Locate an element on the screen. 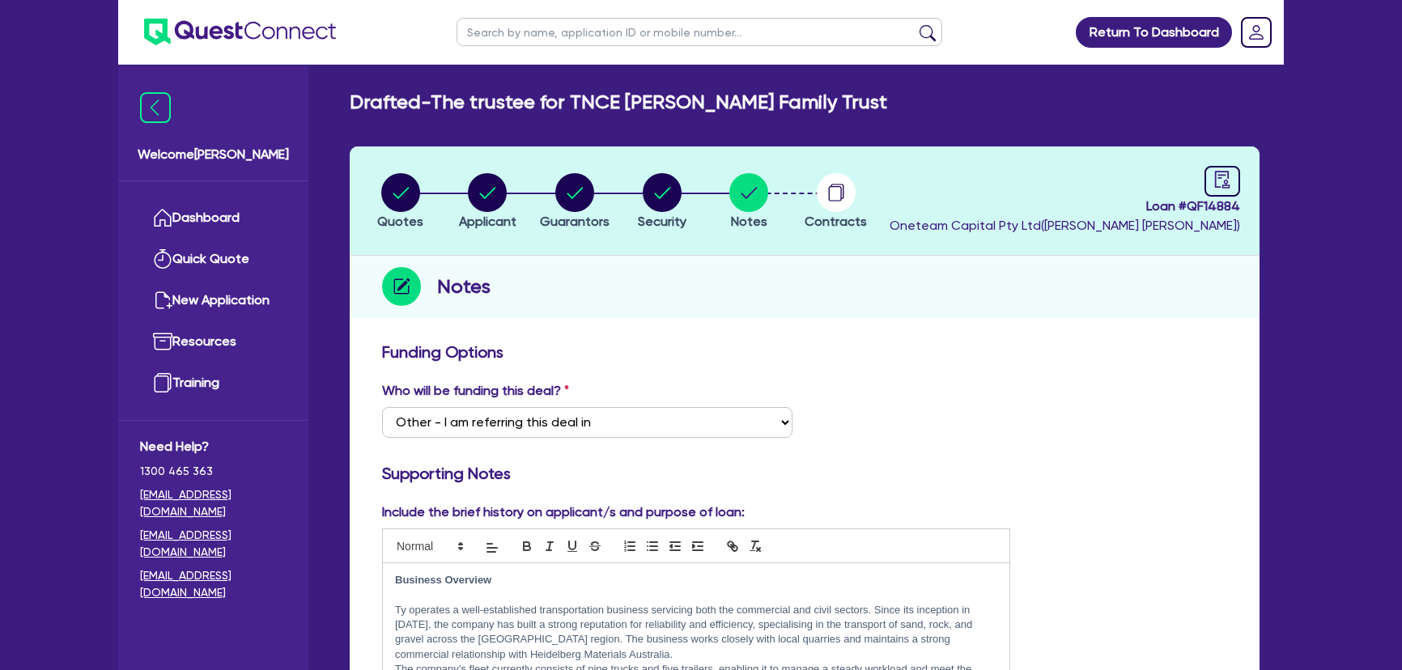 The image size is (1402, 670). img: quest-connect-logo-blue is located at coordinates (240, 32).